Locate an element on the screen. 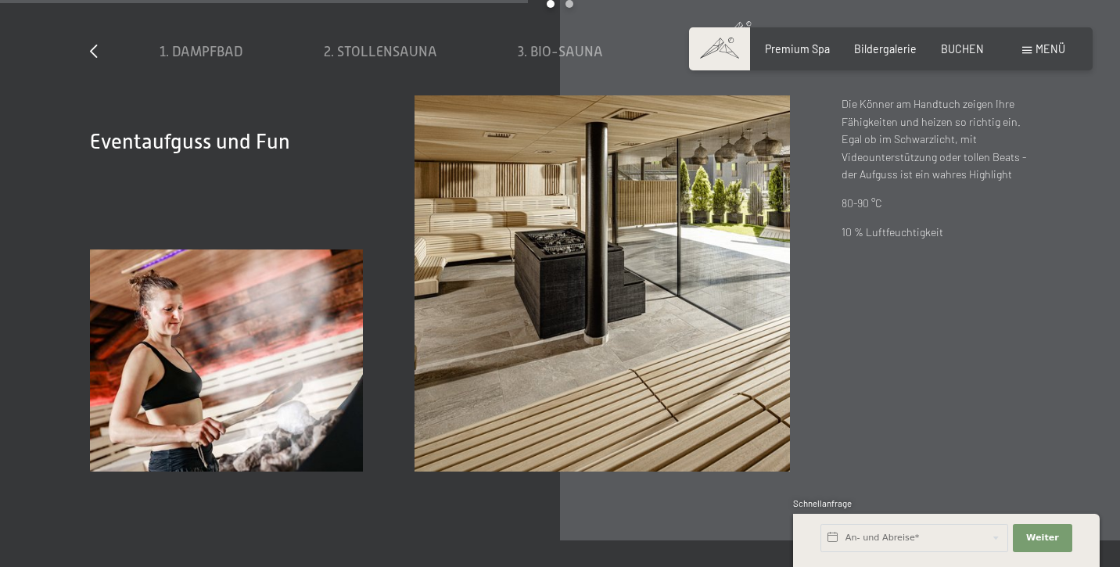 This screenshot has height=567, width=1120. span: BUCHEN is located at coordinates (962, 48).